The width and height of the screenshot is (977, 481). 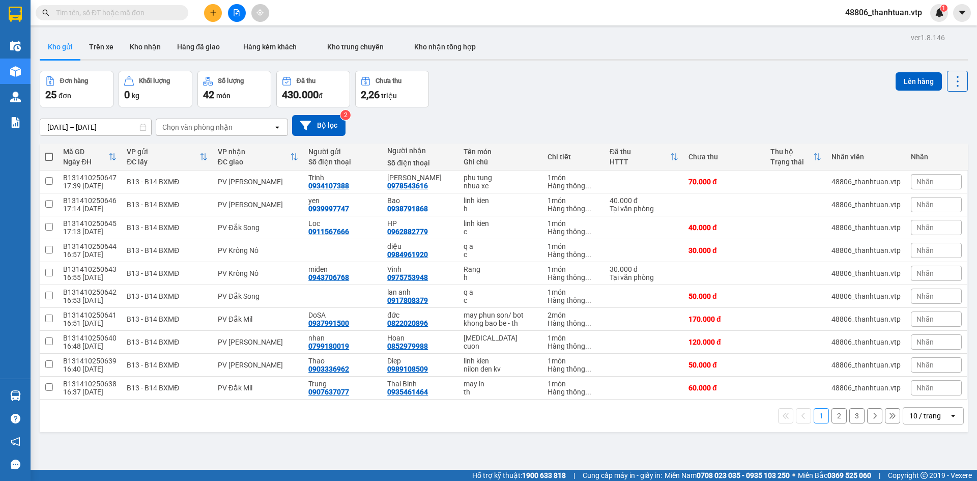 I want to click on div: ver 1.8.146, so click(x=927, y=38).